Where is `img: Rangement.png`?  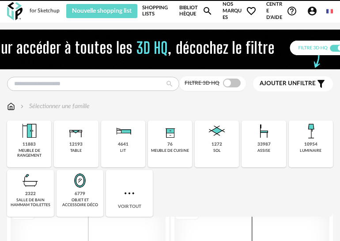 img: Rangement.png is located at coordinates (170, 131).